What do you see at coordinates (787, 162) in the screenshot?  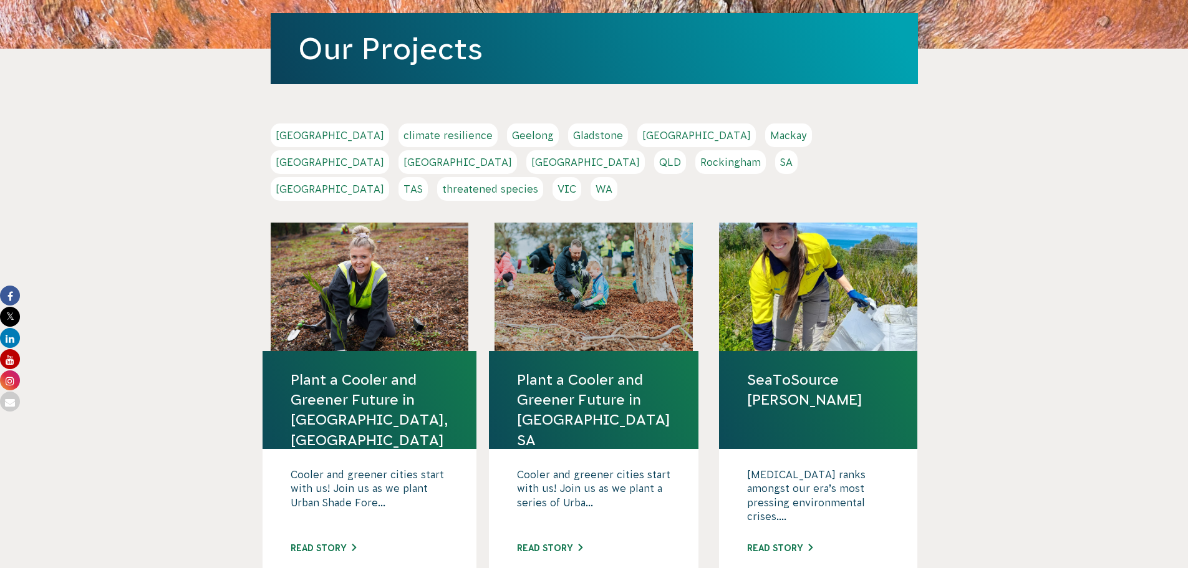 I see `a: SA` at bounding box center [787, 162].